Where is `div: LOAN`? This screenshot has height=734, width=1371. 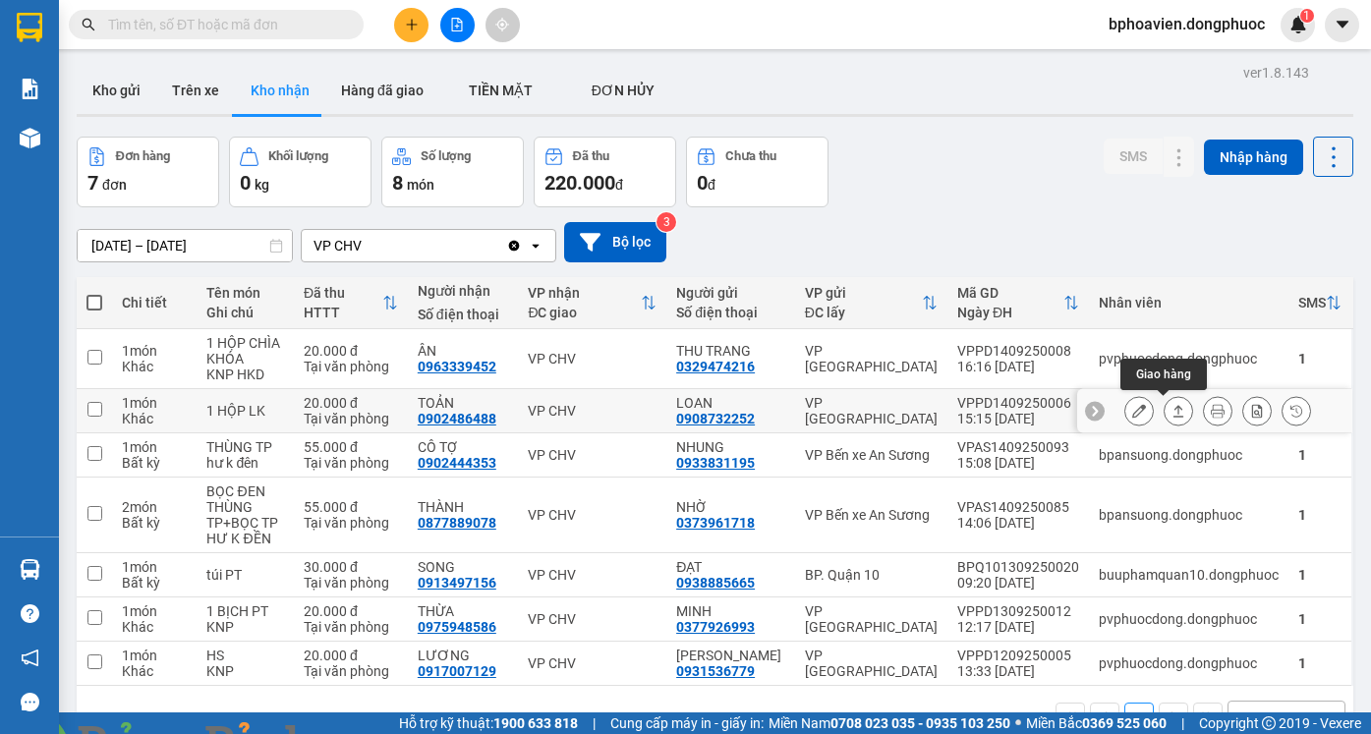
div: LOAN is located at coordinates (730, 403).